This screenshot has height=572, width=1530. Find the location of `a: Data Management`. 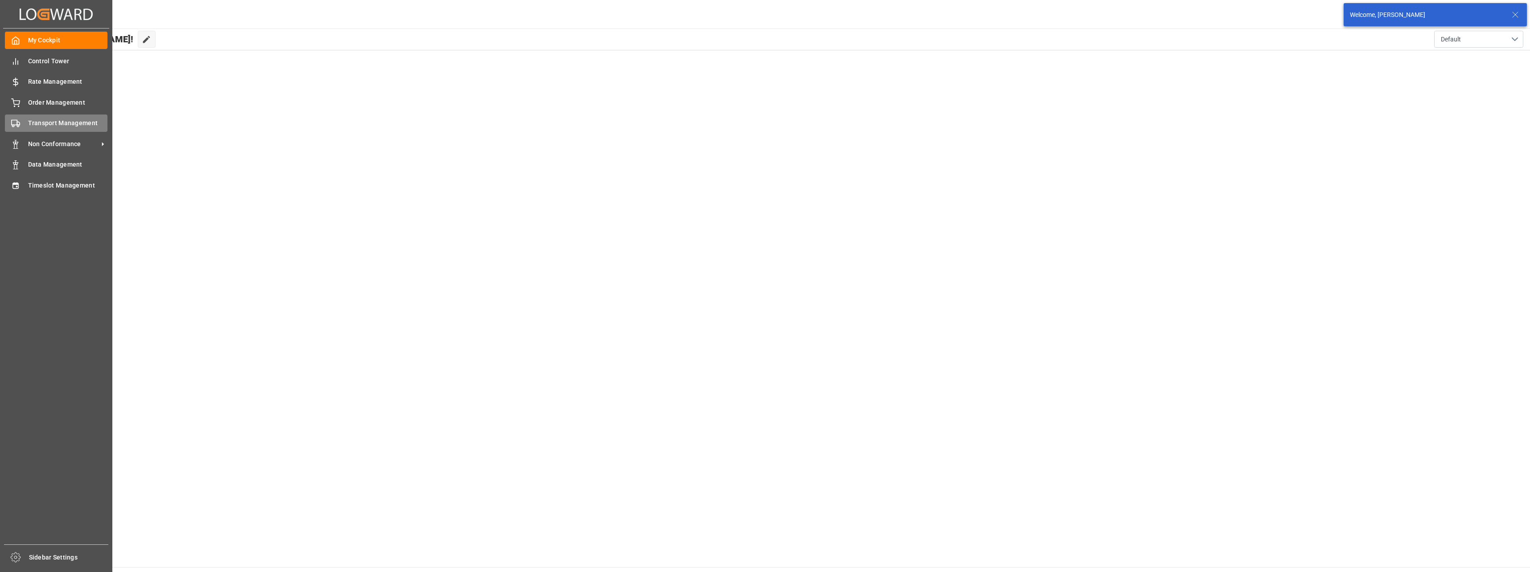

a: Data Management is located at coordinates (56, 165).